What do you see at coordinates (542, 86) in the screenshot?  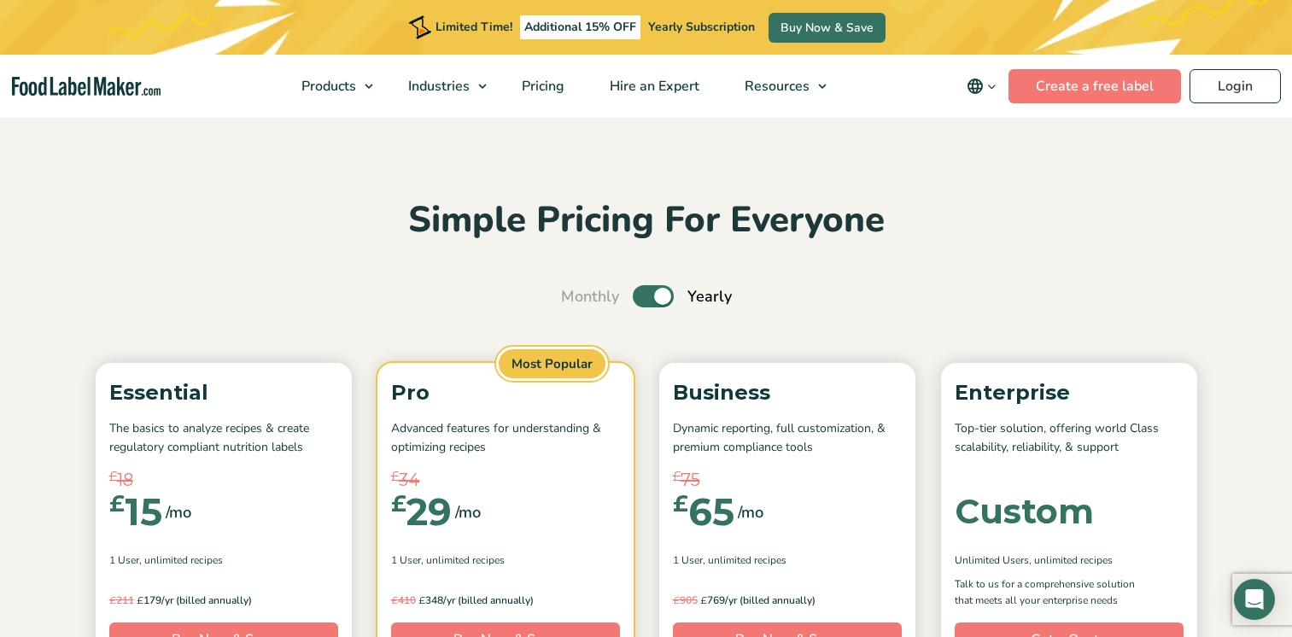 I see `a: Pricing` at bounding box center [542, 86].